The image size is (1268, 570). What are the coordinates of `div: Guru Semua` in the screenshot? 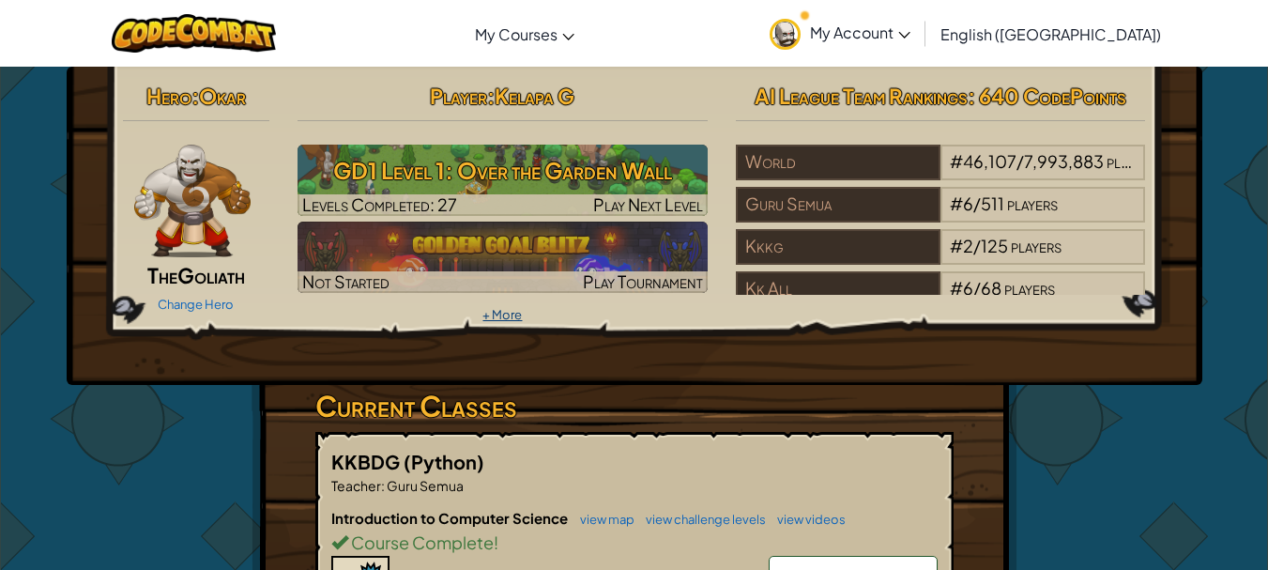 It's located at (838, 205).